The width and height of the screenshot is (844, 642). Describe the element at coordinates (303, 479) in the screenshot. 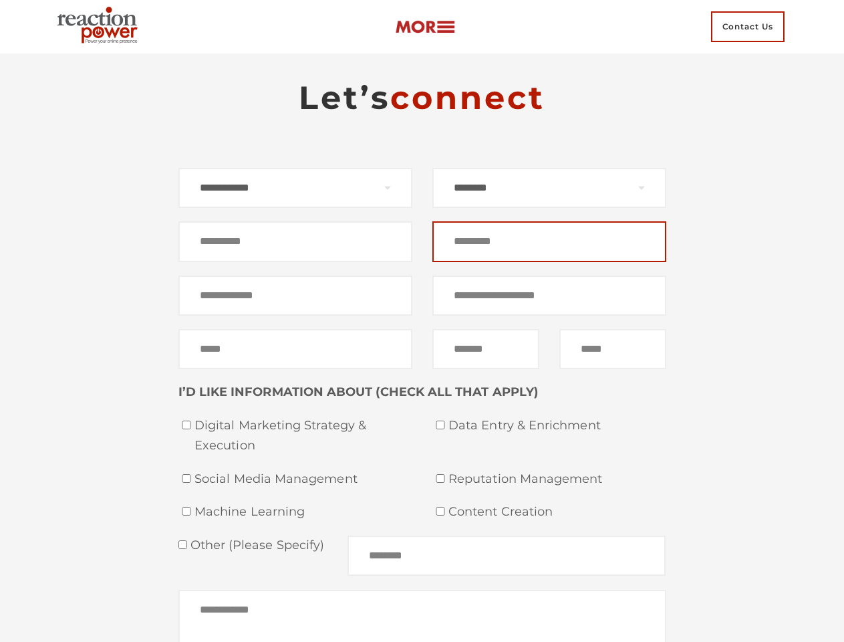

I see `span: Social Media Management` at that location.